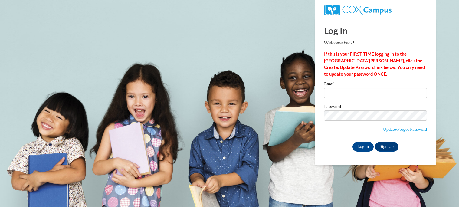  I want to click on a: Update/Forgot Password, so click(405, 129).